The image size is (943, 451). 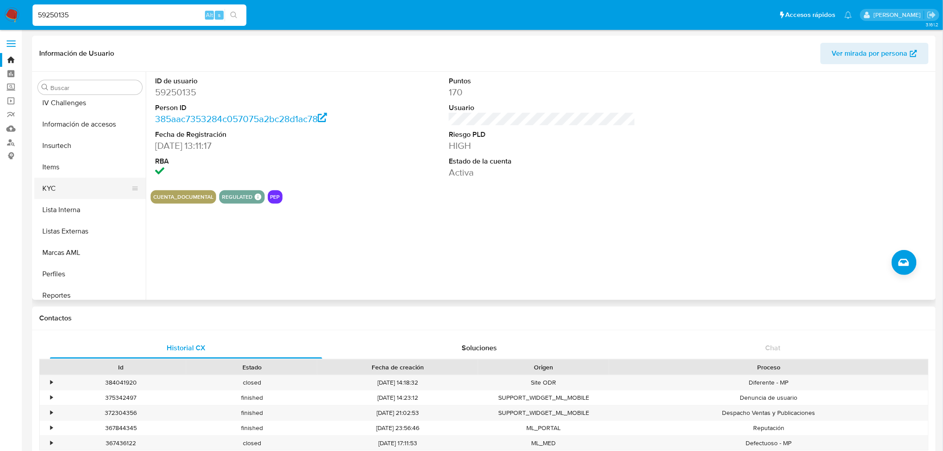 What do you see at coordinates (77, 53) in the screenshot?
I see `h1: Información de Usuario` at bounding box center [77, 53].